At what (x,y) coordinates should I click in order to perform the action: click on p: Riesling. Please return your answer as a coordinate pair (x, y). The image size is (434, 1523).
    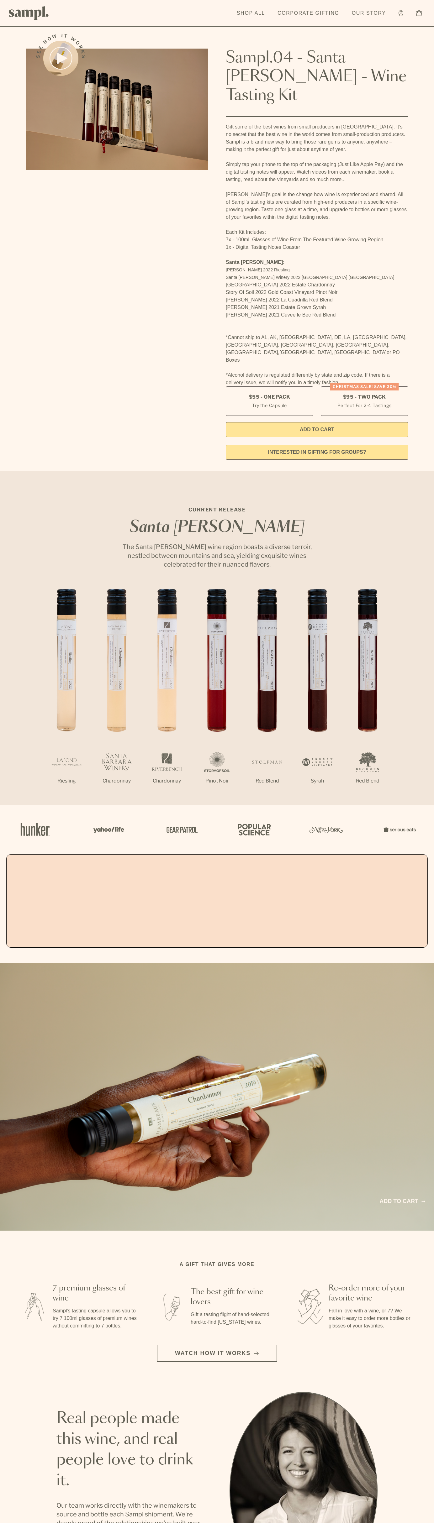
    Looking at the image, I should click on (66, 781).